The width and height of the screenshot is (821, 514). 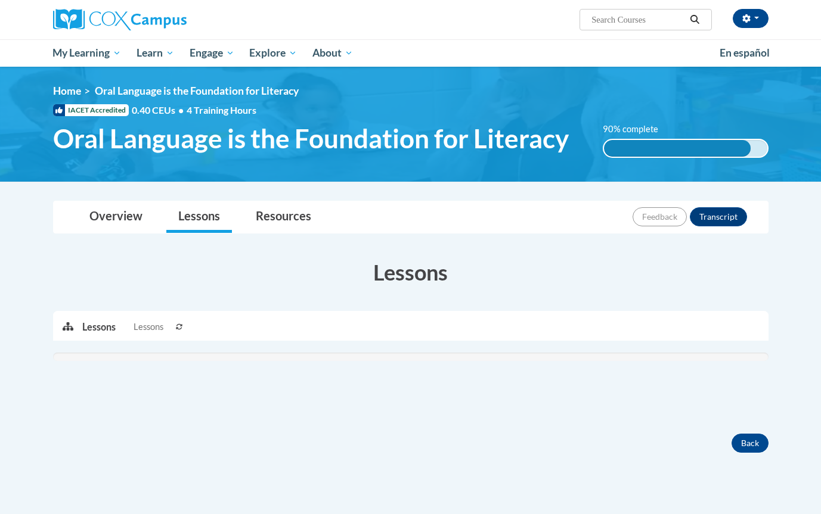 What do you see at coordinates (638, 20) in the screenshot?
I see `input: Search Courses` at bounding box center [638, 20].